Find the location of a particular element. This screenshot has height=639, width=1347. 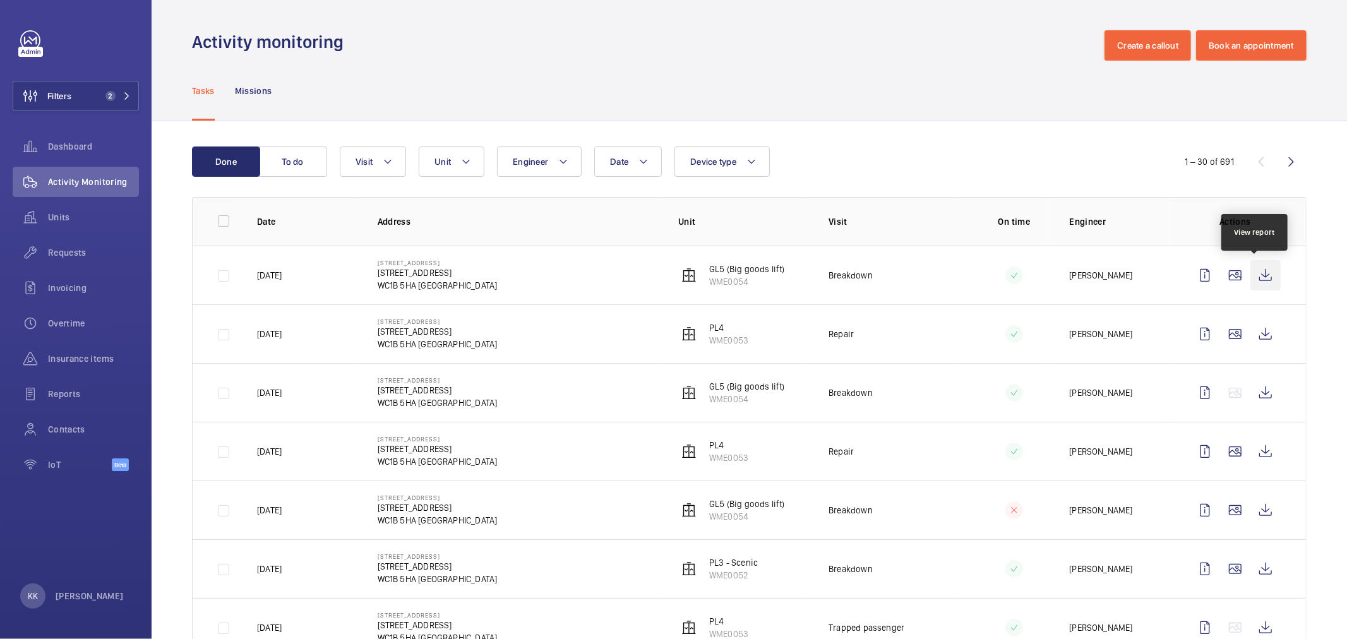

span: Requests is located at coordinates (93, 253).